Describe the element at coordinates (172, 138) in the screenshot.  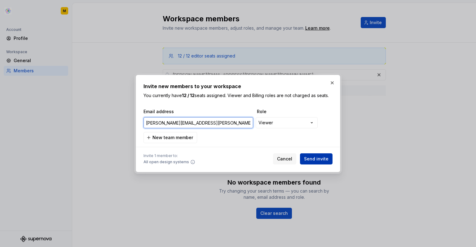
I see `span: New team member` at that location.